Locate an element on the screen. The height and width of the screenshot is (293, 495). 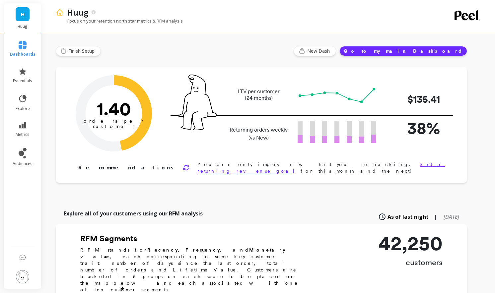
img: profile picture is located at coordinates (23, 277).